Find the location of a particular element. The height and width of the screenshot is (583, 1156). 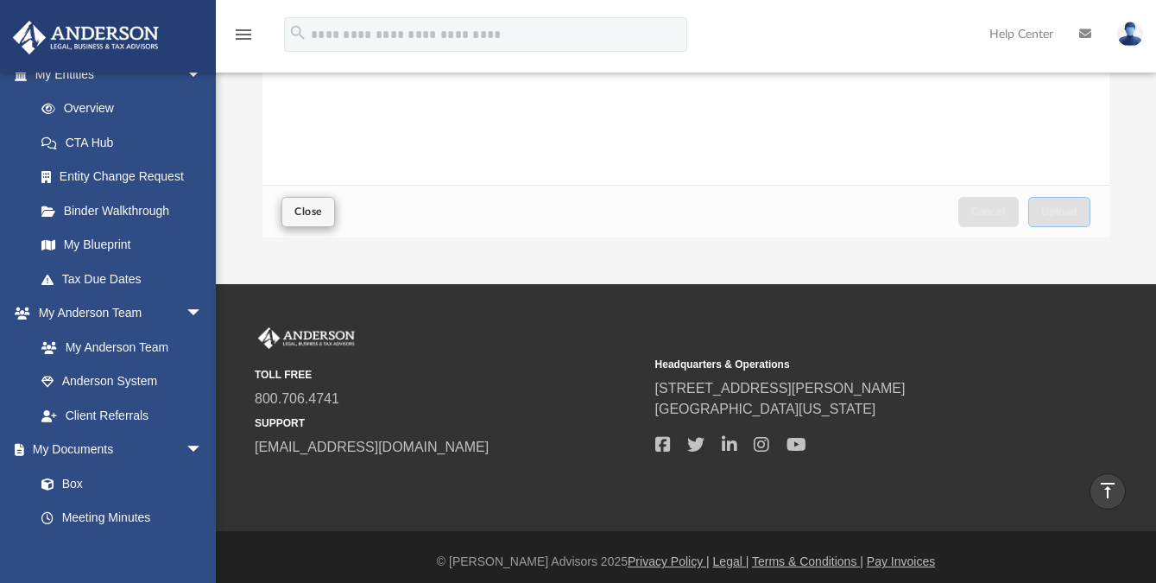

a: My Blueprint is located at coordinates (122, 245).